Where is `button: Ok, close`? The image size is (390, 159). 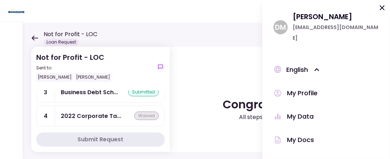 button: Ok, close is located at coordinates (382, 9).